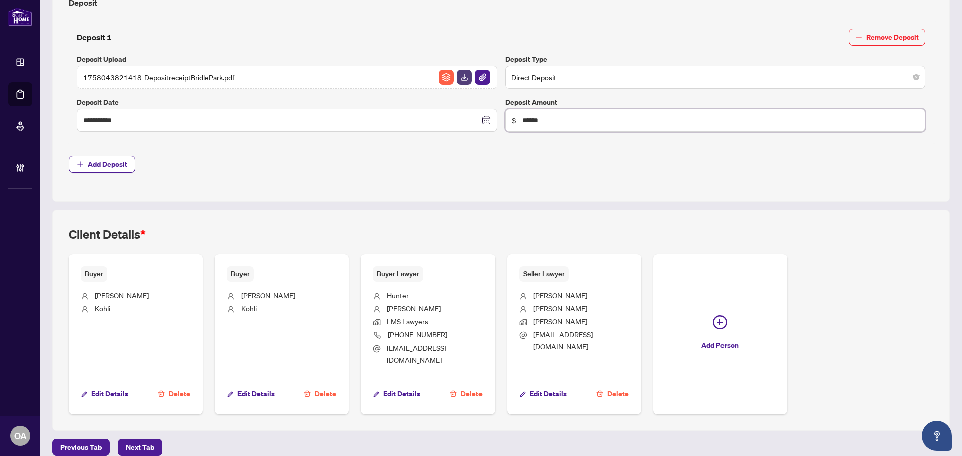 The height and width of the screenshot is (456, 962). Describe the element at coordinates (20, 17) in the screenshot. I see `img: logo` at that location.